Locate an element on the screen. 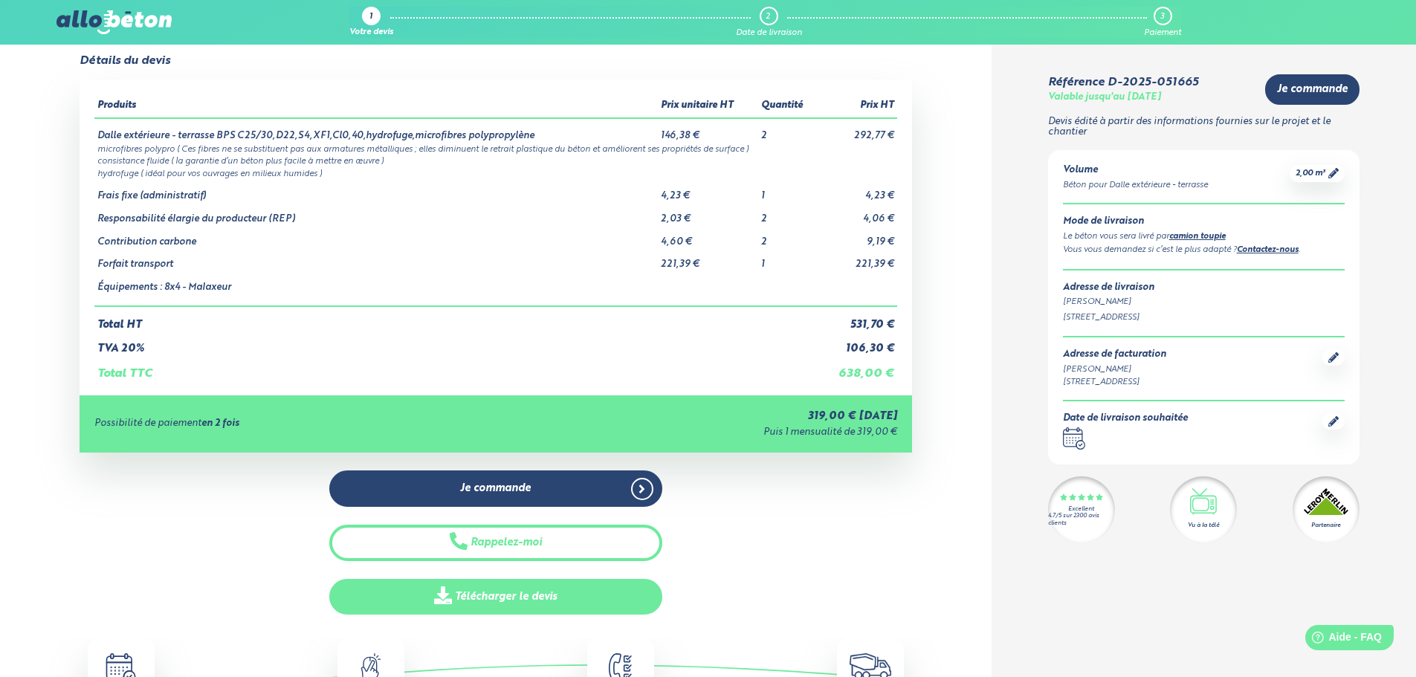 Image resolution: width=1416 pixels, height=677 pixels. div: Votre devis is located at coordinates (371, 33).